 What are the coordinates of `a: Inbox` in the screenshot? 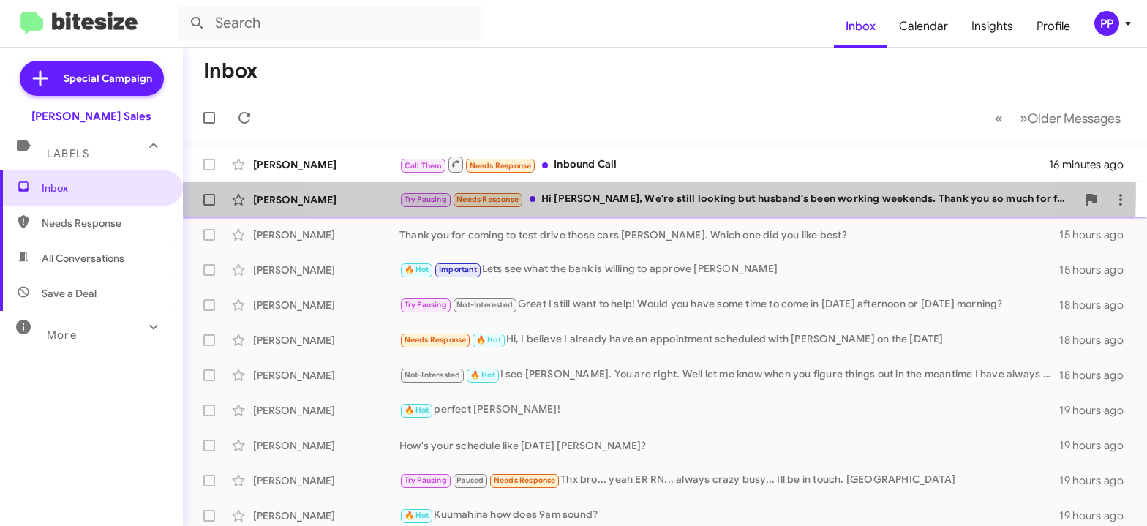 It's located at (860, 26).